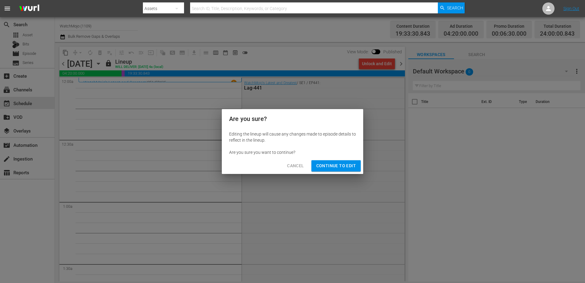 This screenshot has height=283, width=585. I want to click on button: Continue to Edit, so click(336, 166).